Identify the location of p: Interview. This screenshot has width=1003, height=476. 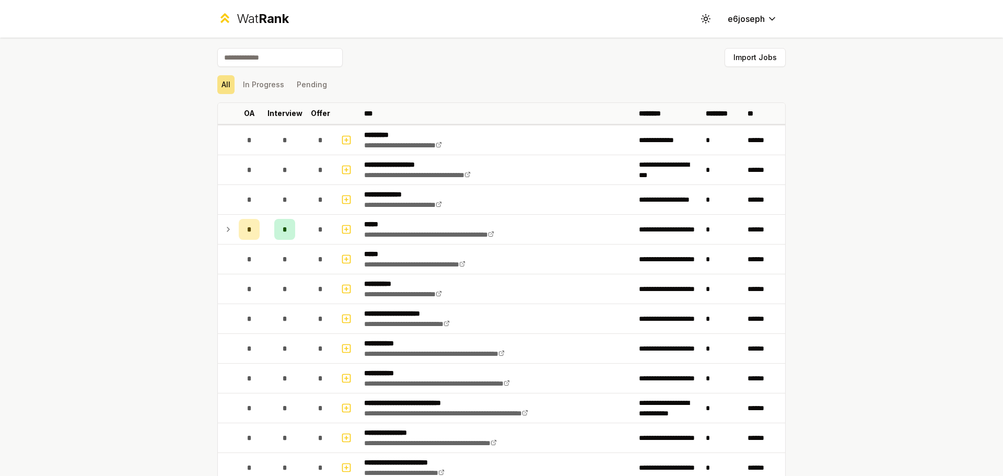
(285, 113).